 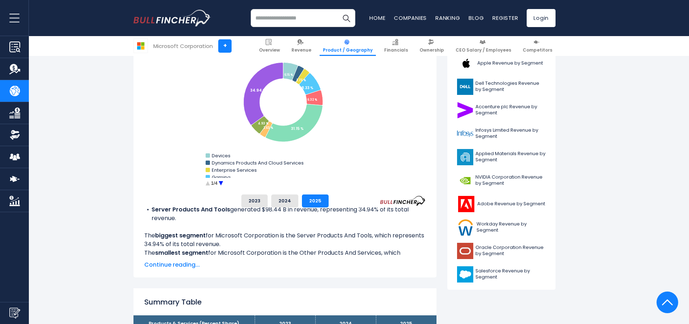 What do you see at coordinates (221, 155) in the screenshot?
I see `text: Devices` at bounding box center [221, 155].